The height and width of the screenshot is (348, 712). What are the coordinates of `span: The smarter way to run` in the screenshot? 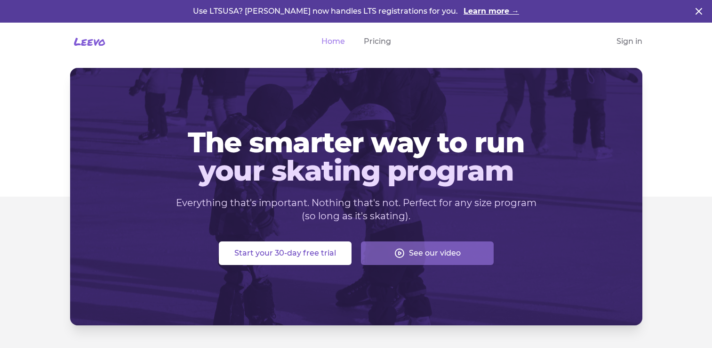 It's located at (356, 142).